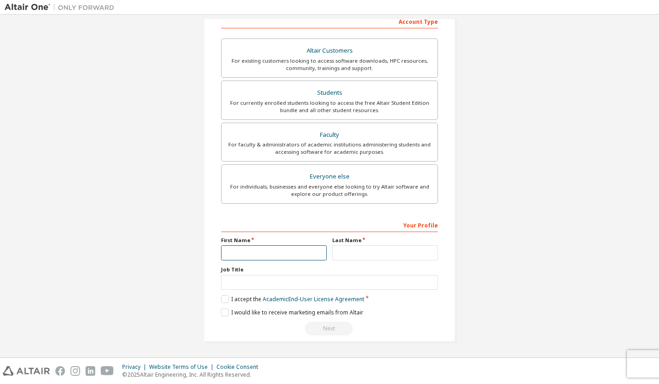  What do you see at coordinates (135, 367) in the screenshot?
I see `div: Privacy` at bounding box center [135, 367].